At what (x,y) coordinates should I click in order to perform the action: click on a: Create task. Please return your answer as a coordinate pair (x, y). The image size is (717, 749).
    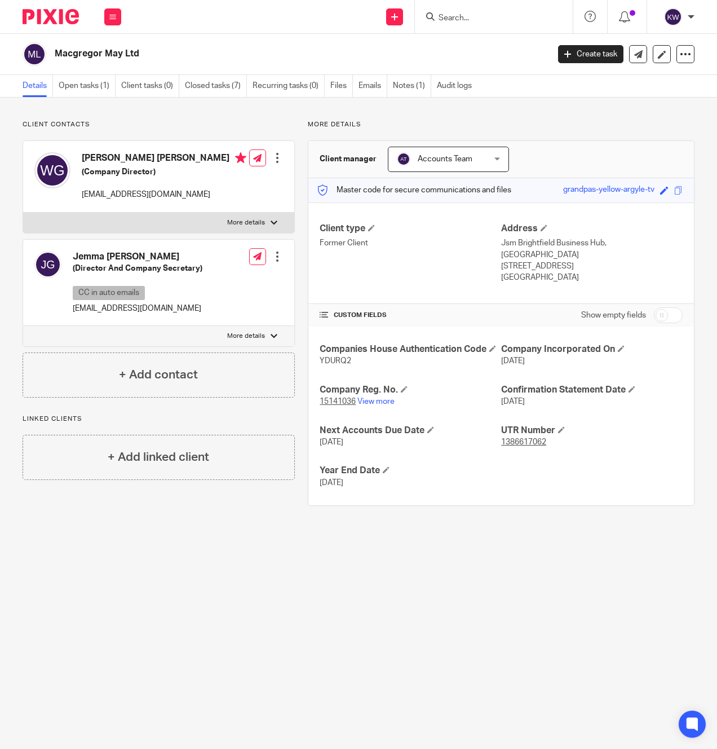
    Looking at the image, I should click on (591, 54).